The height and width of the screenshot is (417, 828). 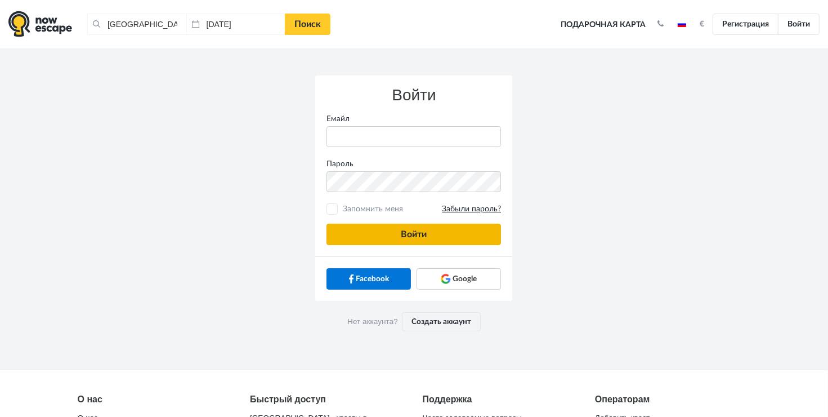 What do you see at coordinates (441, 321) in the screenshot?
I see `a: Создать аккаунт` at bounding box center [441, 321].